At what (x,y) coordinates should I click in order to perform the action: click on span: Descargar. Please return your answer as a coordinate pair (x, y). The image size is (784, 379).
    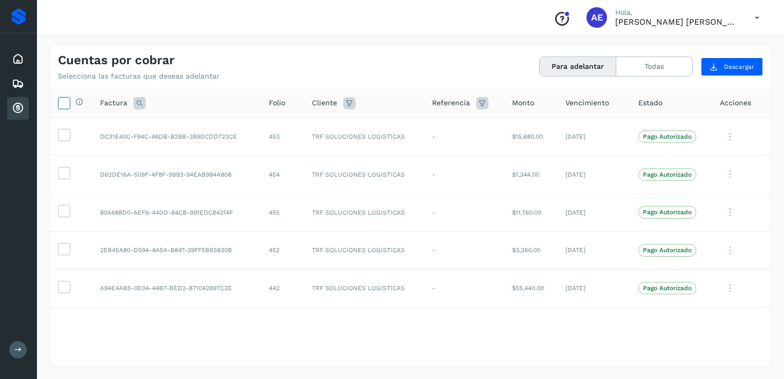
    Looking at the image, I should click on (739, 67).